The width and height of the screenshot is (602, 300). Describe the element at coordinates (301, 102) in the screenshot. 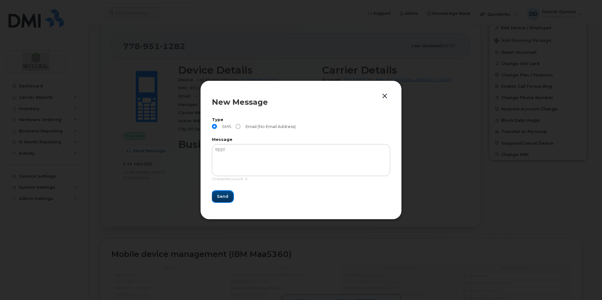

I see `div: New Message` at that location.